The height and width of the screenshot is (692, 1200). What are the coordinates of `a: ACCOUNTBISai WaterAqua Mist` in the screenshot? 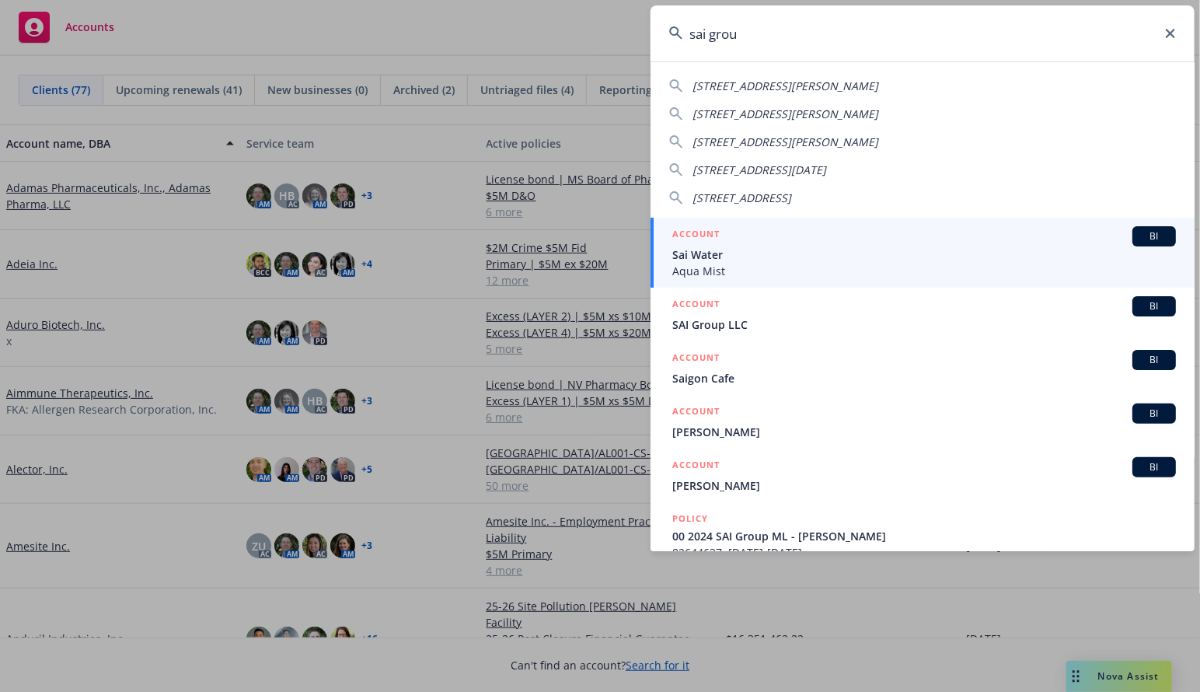 It's located at (923, 253).